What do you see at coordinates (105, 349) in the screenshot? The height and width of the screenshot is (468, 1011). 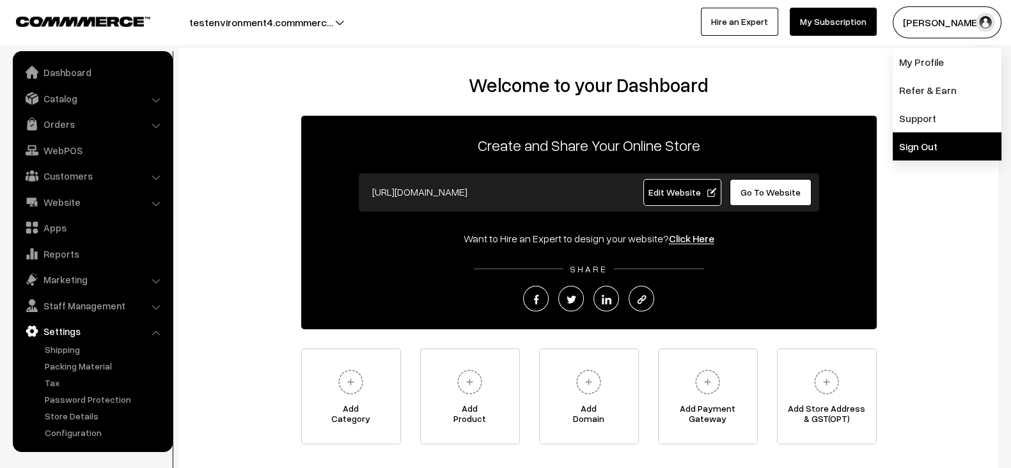 I see `a: Shipping` at bounding box center [105, 349].